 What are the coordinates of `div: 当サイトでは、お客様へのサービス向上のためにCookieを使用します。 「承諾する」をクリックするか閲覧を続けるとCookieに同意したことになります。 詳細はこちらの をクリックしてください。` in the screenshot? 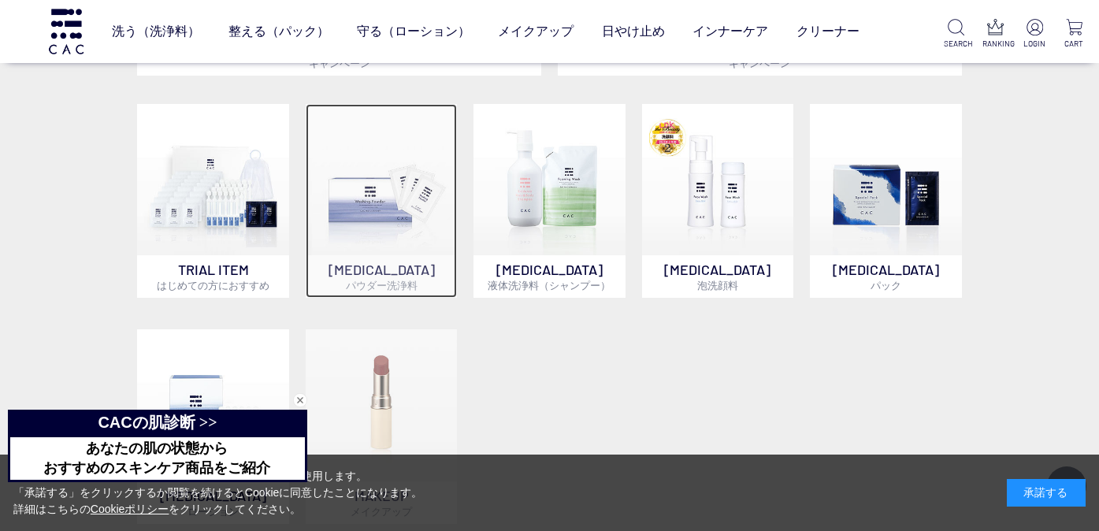 It's located at (218, 493).